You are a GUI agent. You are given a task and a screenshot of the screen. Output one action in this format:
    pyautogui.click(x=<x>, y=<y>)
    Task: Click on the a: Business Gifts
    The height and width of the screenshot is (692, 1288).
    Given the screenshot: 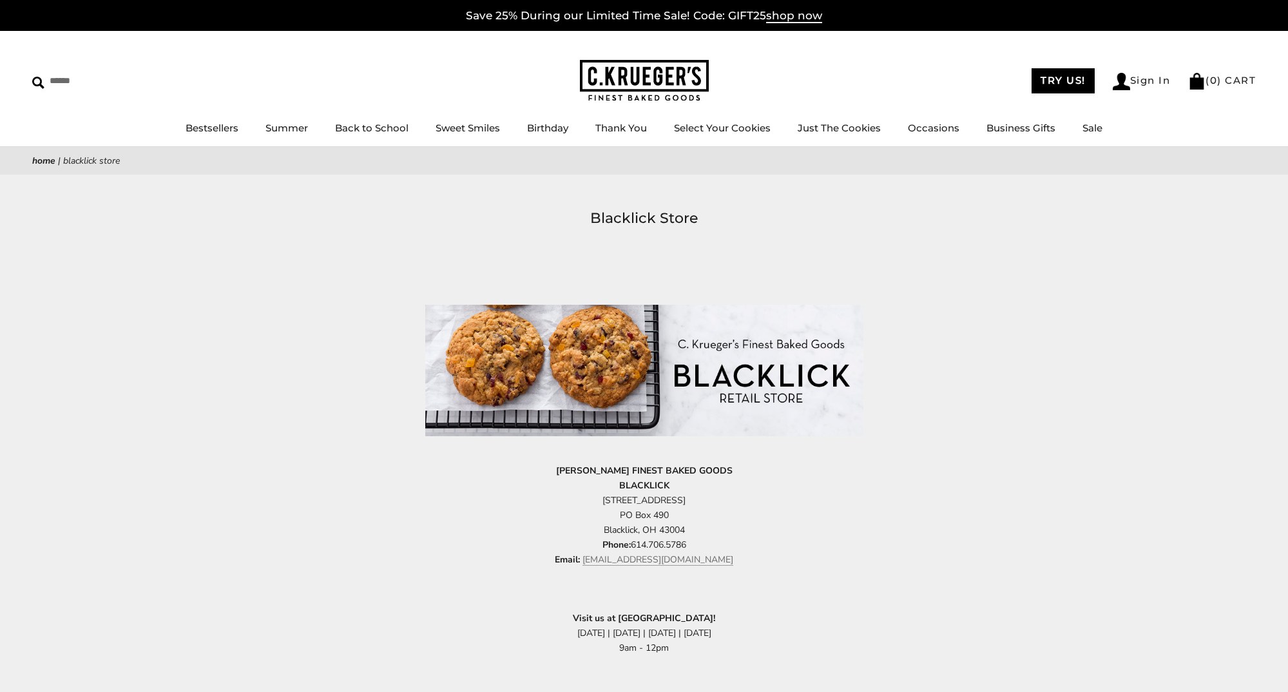 What is the action you would take?
    pyautogui.click(x=1021, y=128)
    